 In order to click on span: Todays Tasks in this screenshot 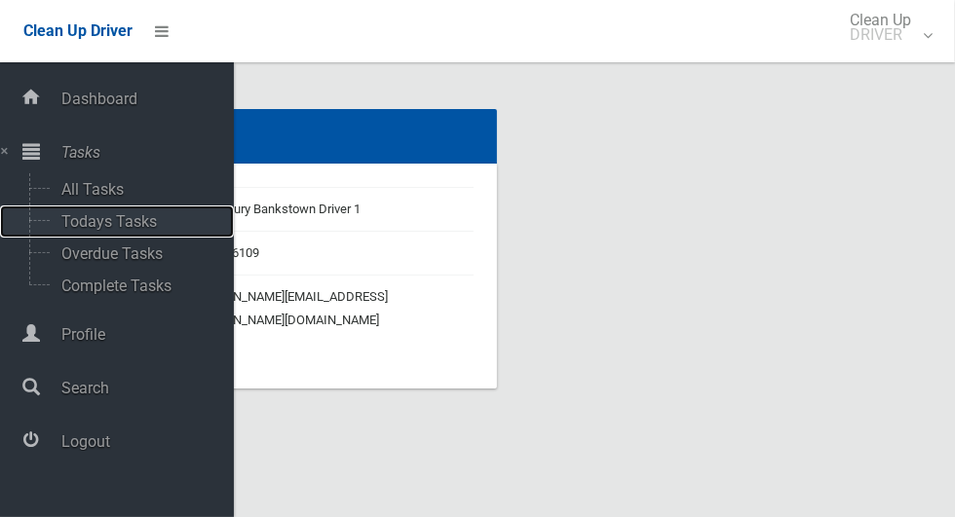, I will do `click(136, 221)`.